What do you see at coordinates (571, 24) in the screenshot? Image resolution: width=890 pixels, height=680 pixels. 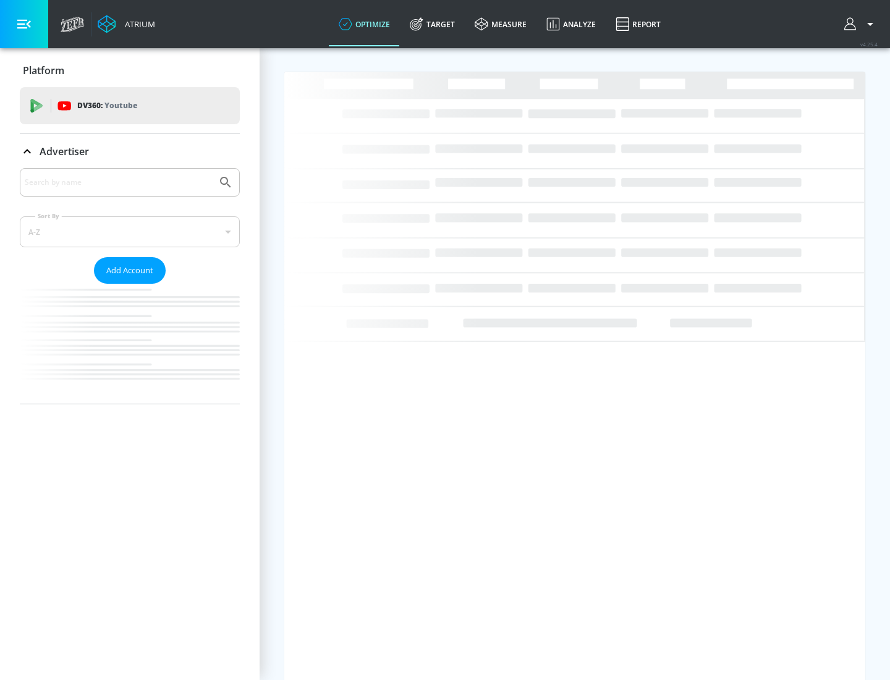 I see `a: Analyze` at bounding box center [571, 24].